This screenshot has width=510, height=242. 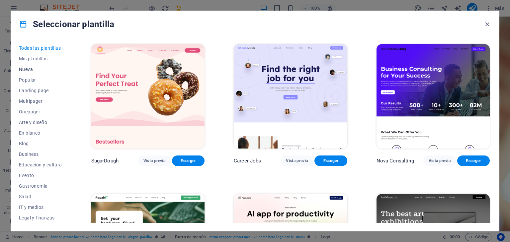 I want to click on span: Salud, so click(x=41, y=197).